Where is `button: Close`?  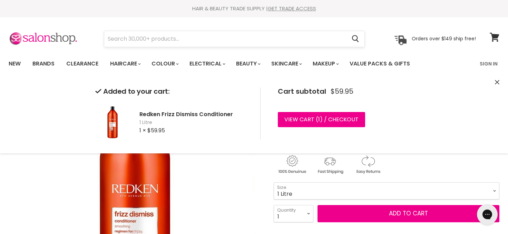 button: Close is located at coordinates (497, 82).